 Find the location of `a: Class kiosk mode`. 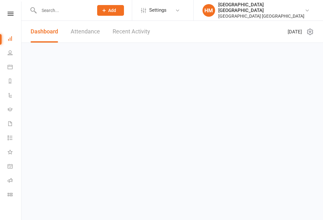

a: Class kiosk mode is located at coordinates (14, 195).